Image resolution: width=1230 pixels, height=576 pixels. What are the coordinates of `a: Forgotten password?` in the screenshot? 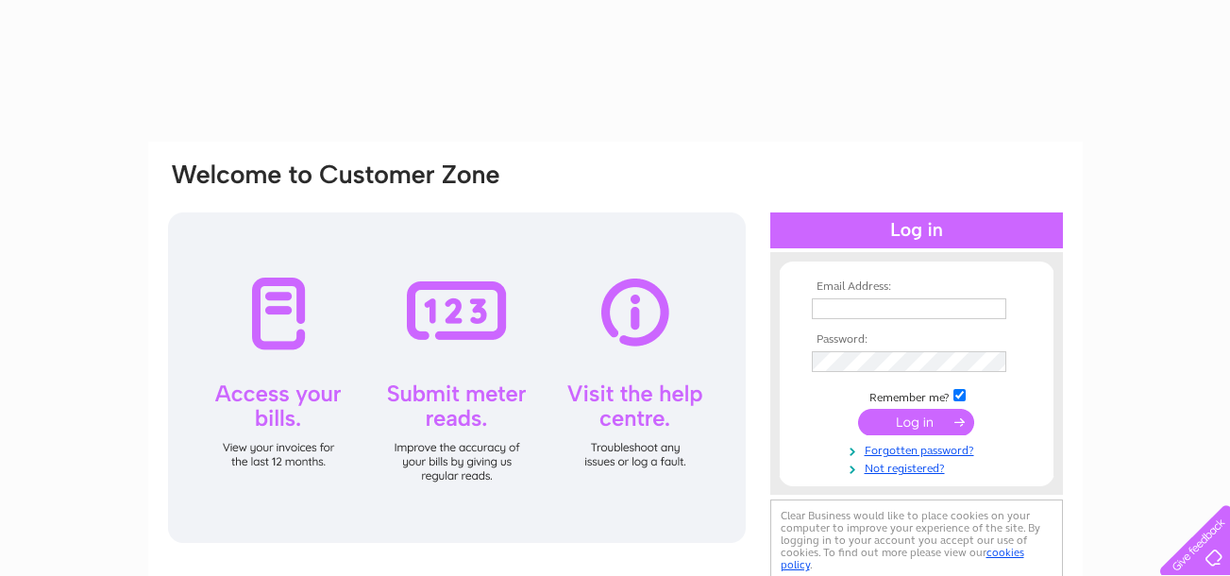 It's located at (919, 449).